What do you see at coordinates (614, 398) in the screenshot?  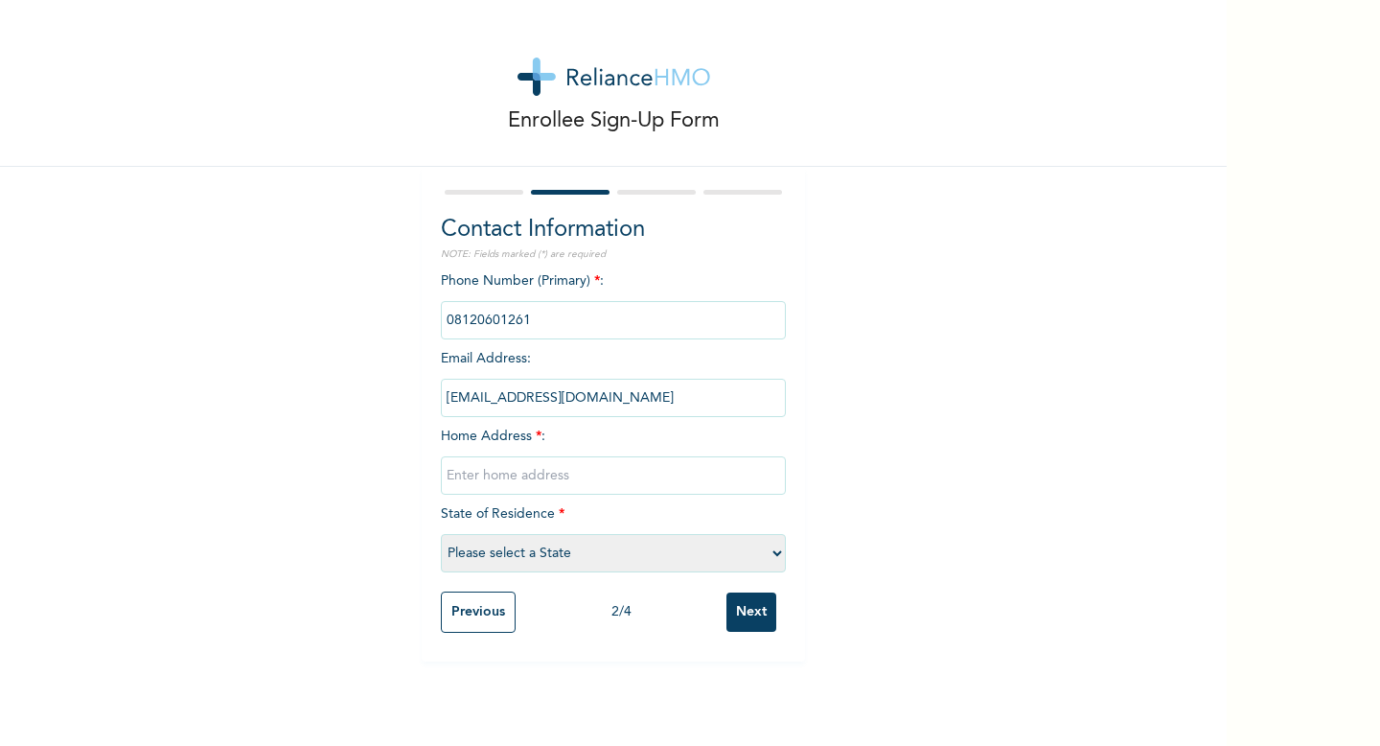 I see `input: Enter email Address` at bounding box center [614, 398].